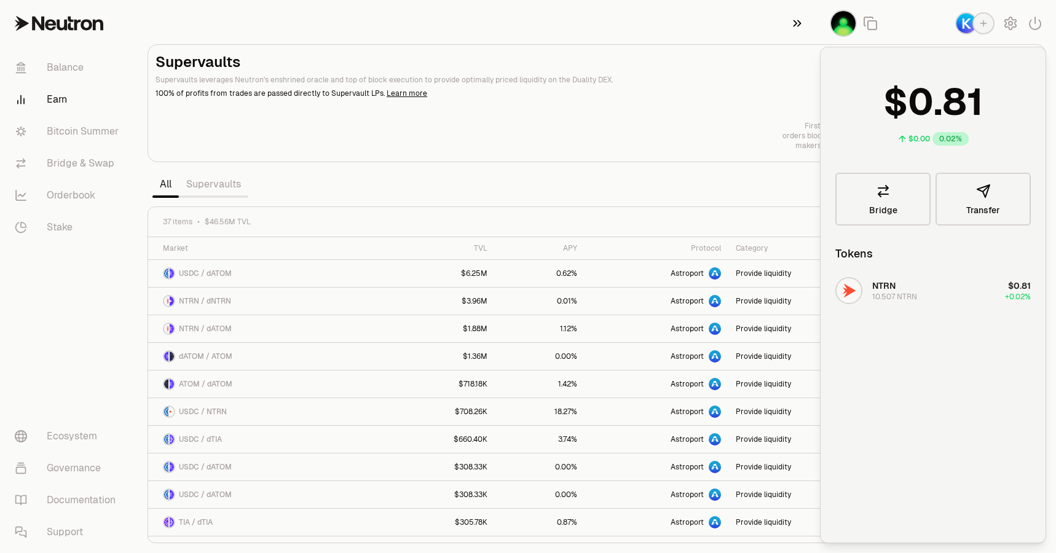  I want to click on a: TIA LogodTIA LogoTIA / dTIA, so click(270, 522).